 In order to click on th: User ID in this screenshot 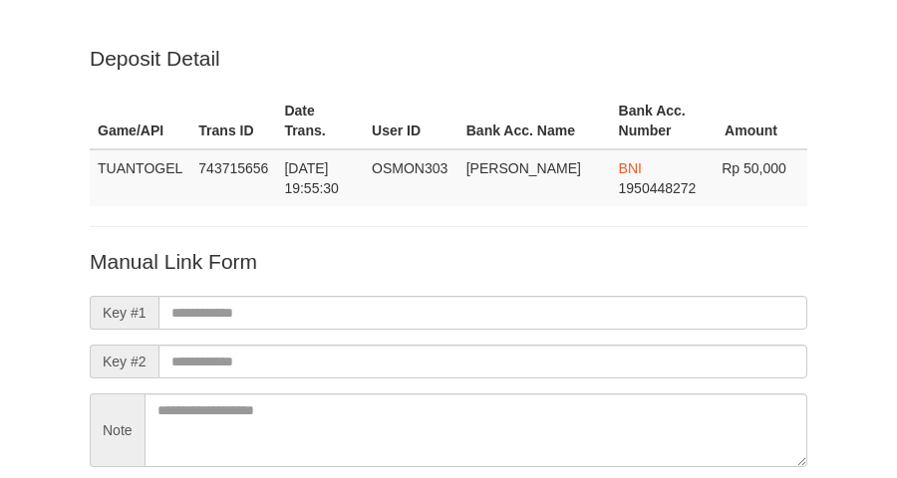, I will do `click(411, 121)`.